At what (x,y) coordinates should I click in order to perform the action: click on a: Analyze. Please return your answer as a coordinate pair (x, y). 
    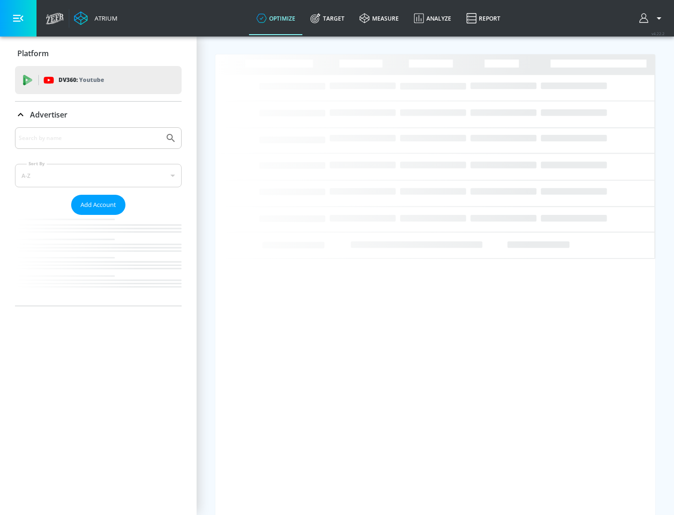
    Looking at the image, I should click on (433, 18).